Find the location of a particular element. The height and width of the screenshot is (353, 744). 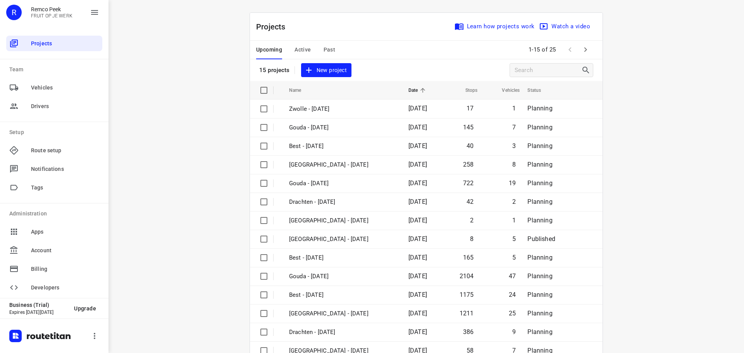

div: Projects is located at coordinates (54, 43).